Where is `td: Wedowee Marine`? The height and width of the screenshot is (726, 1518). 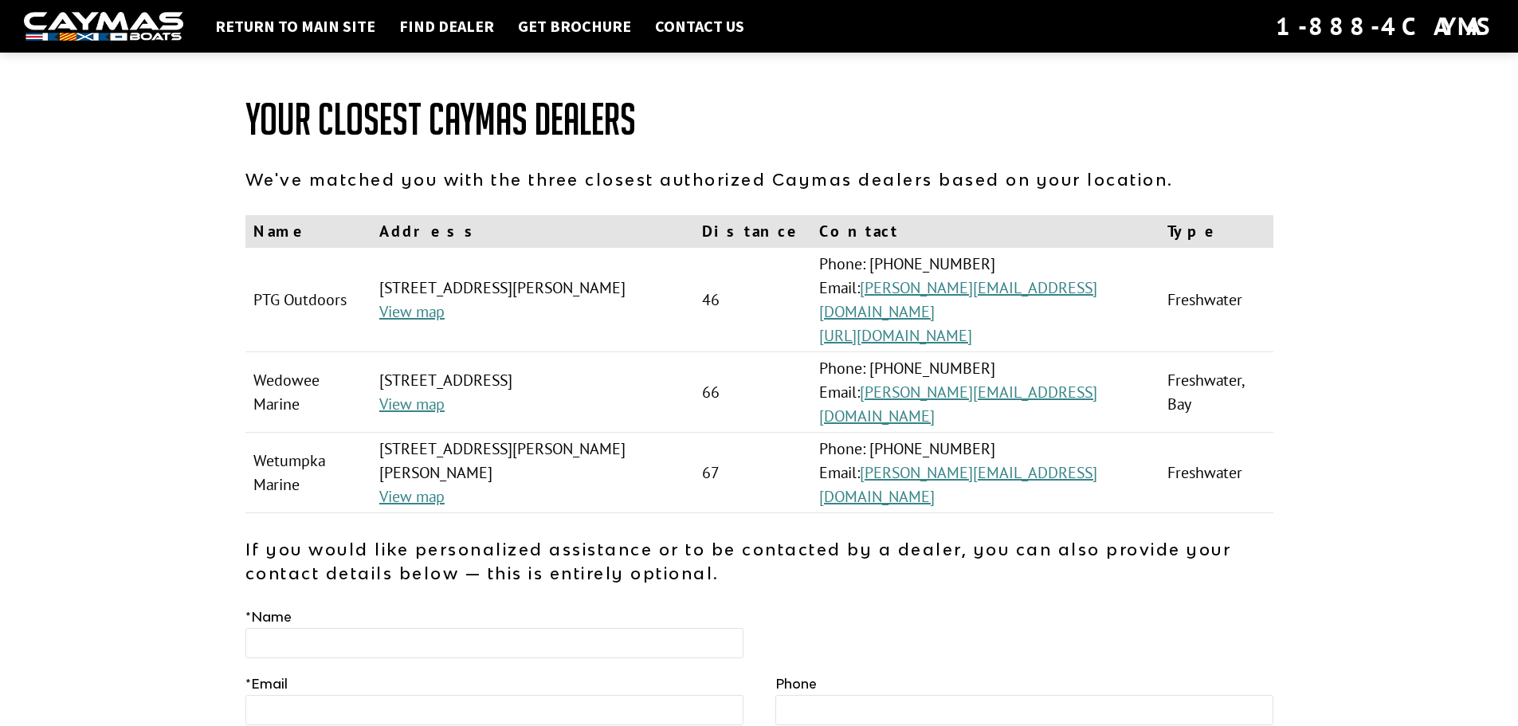 td: Wedowee Marine is located at coordinates (308, 392).